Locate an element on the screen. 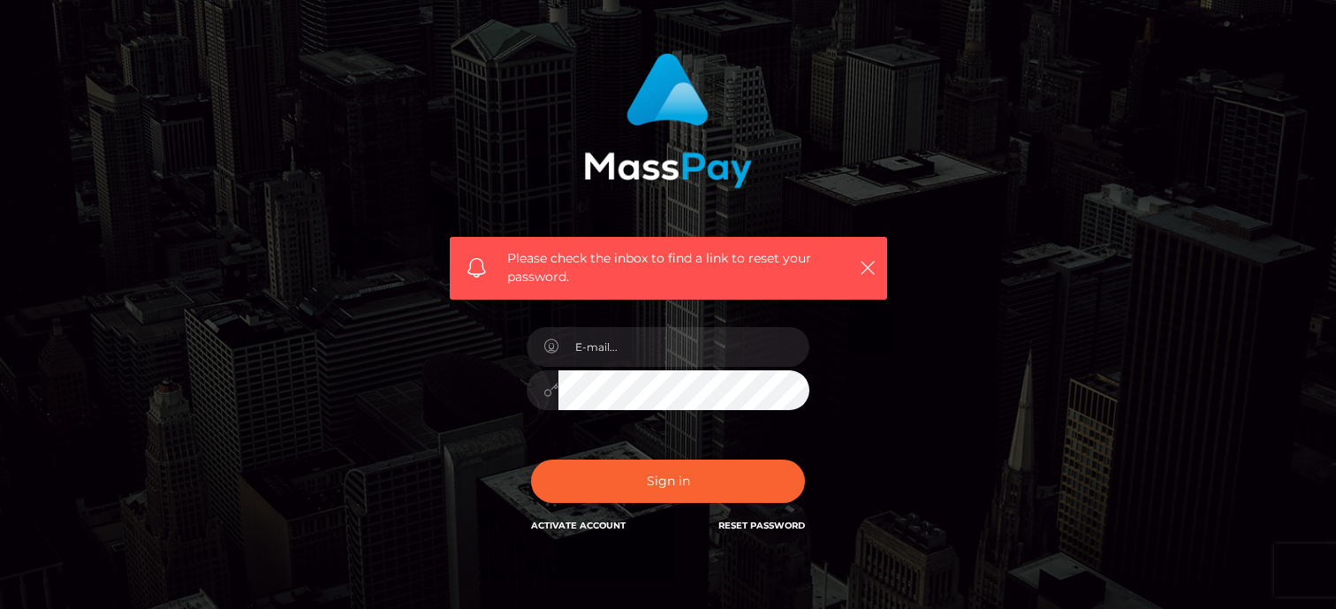 This screenshot has width=1336, height=609. img: MassPay Login is located at coordinates (668, 120).